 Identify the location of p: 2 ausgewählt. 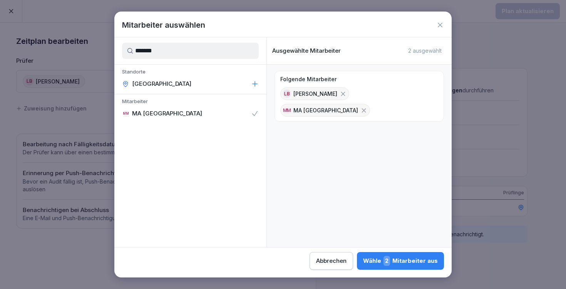
(425, 51).